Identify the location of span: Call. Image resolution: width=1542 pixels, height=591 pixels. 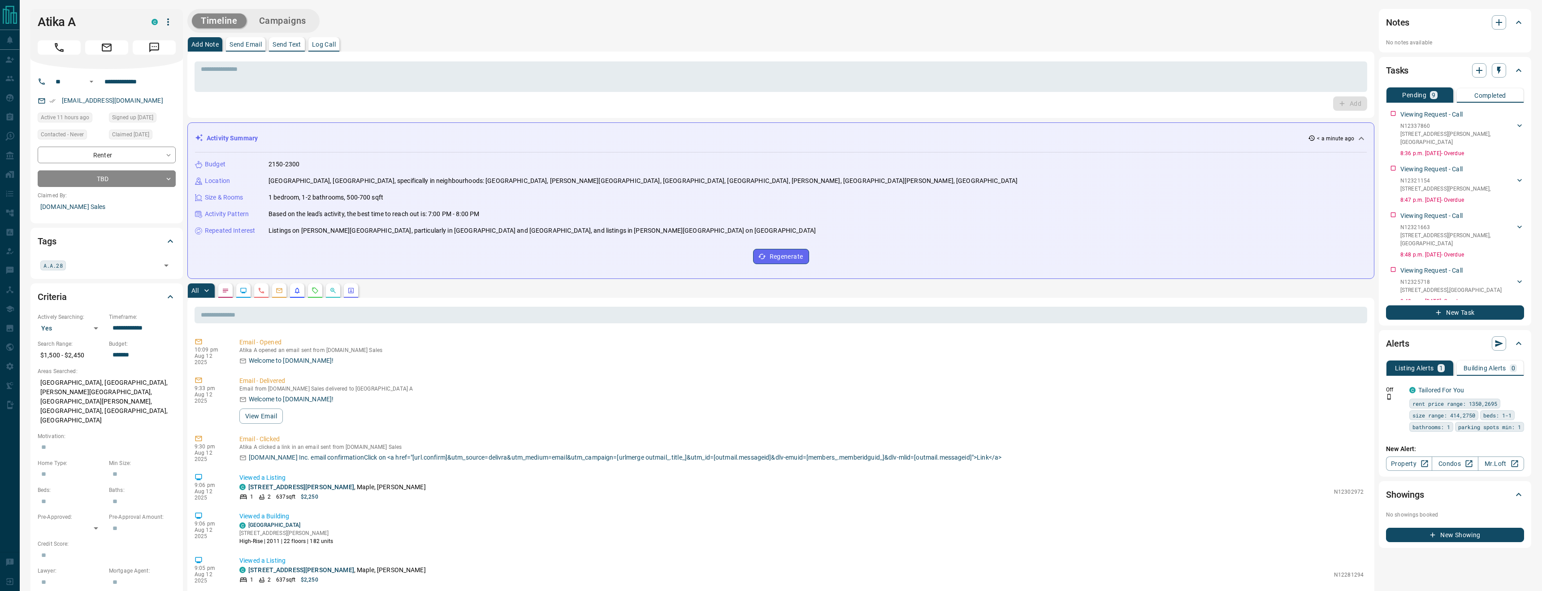
(59, 48).